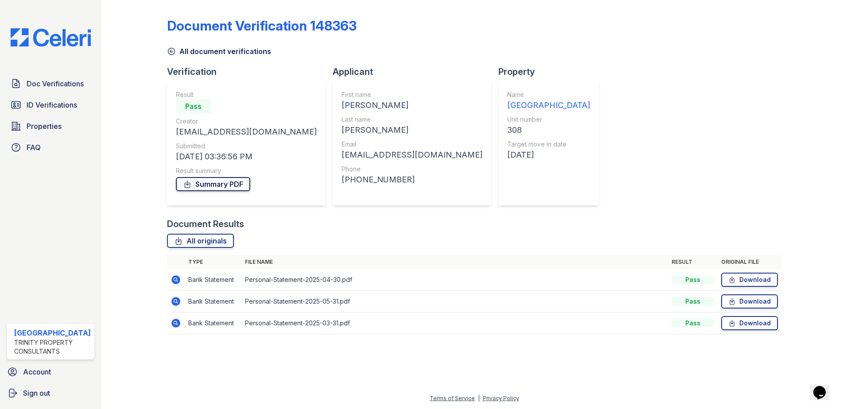 This screenshot has height=409, width=847. I want to click on div: Property, so click(552, 72).